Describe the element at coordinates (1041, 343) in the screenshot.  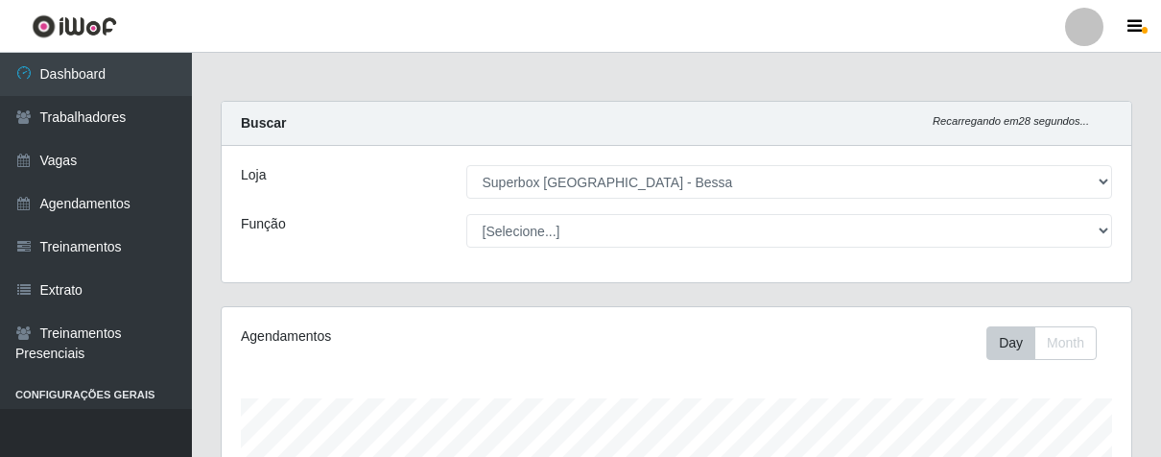
I see `div: First group` at that location.